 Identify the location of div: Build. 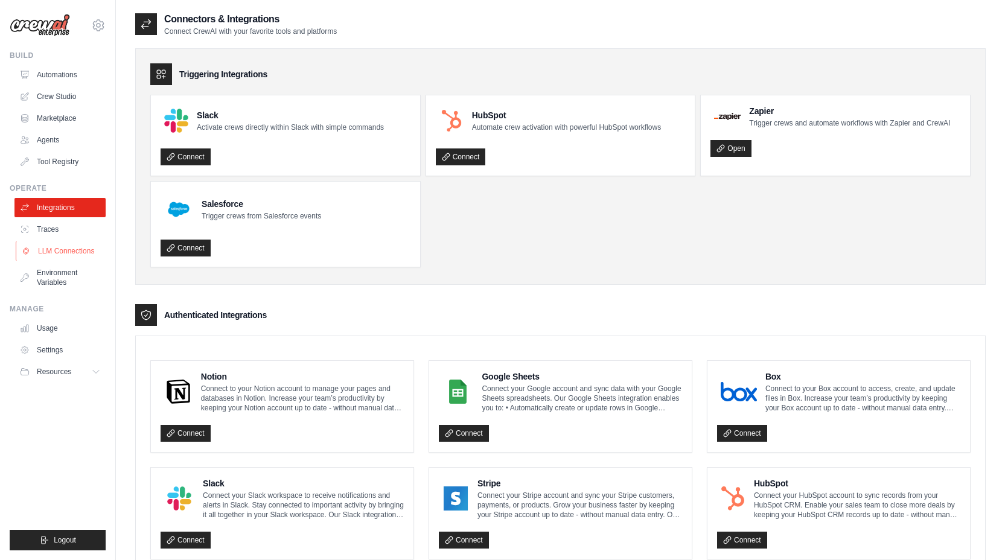
(57, 56).